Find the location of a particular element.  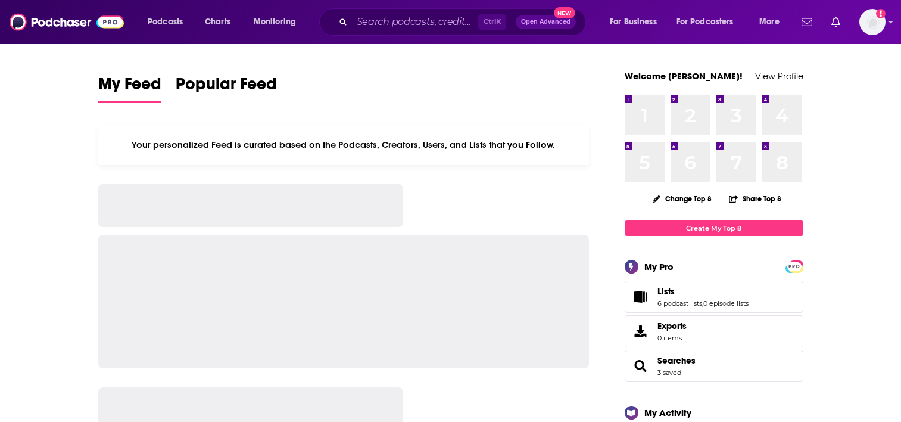

a: 0 episode lists is located at coordinates (726, 303).